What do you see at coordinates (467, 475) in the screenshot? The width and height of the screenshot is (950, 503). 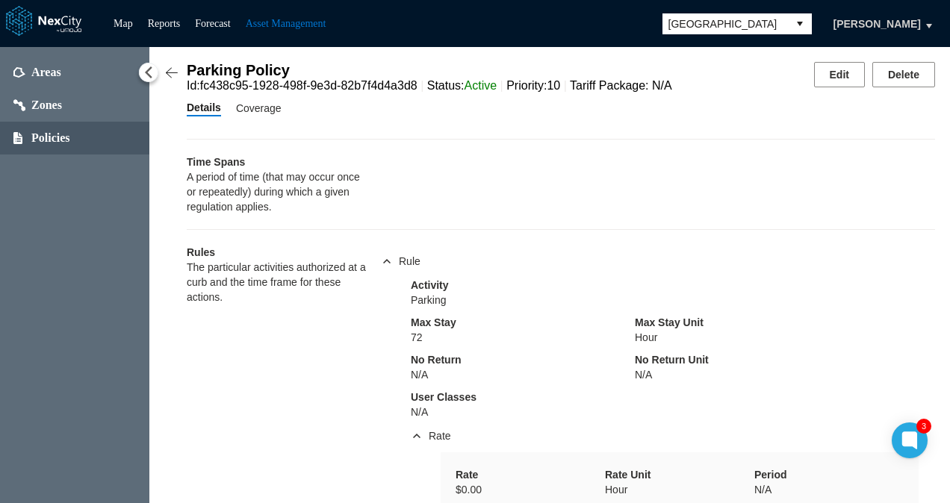 I see `label: Rate` at bounding box center [467, 475].